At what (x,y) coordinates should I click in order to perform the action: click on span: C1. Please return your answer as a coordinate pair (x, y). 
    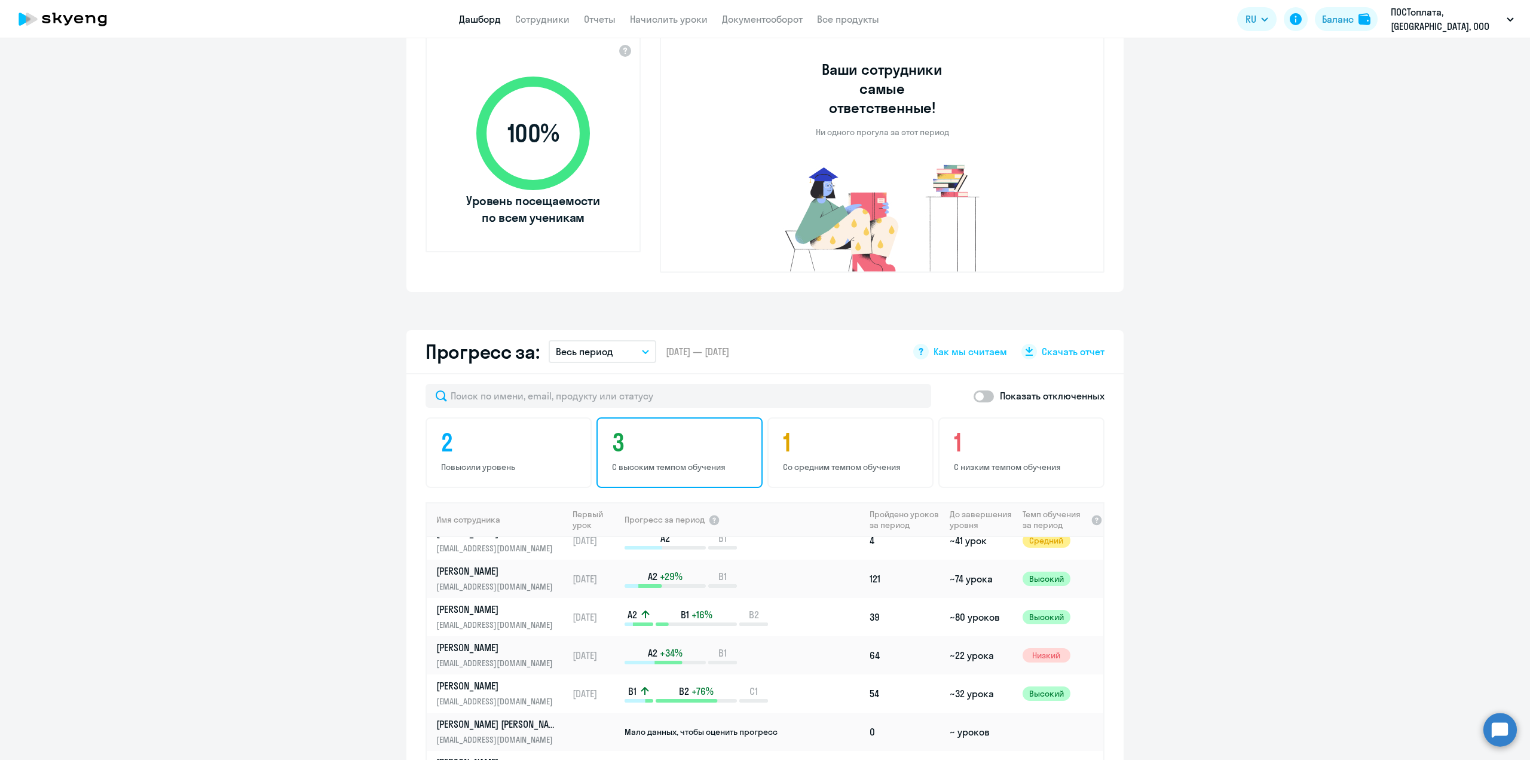
    Looking at the image, I should click on (754, 691).